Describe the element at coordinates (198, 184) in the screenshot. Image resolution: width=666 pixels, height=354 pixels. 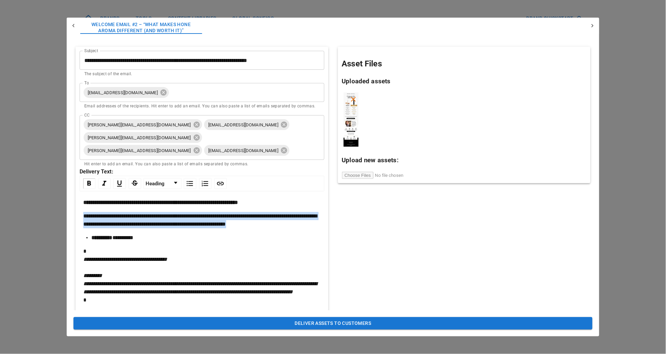
I see `div: rdw-list-control` at that location.